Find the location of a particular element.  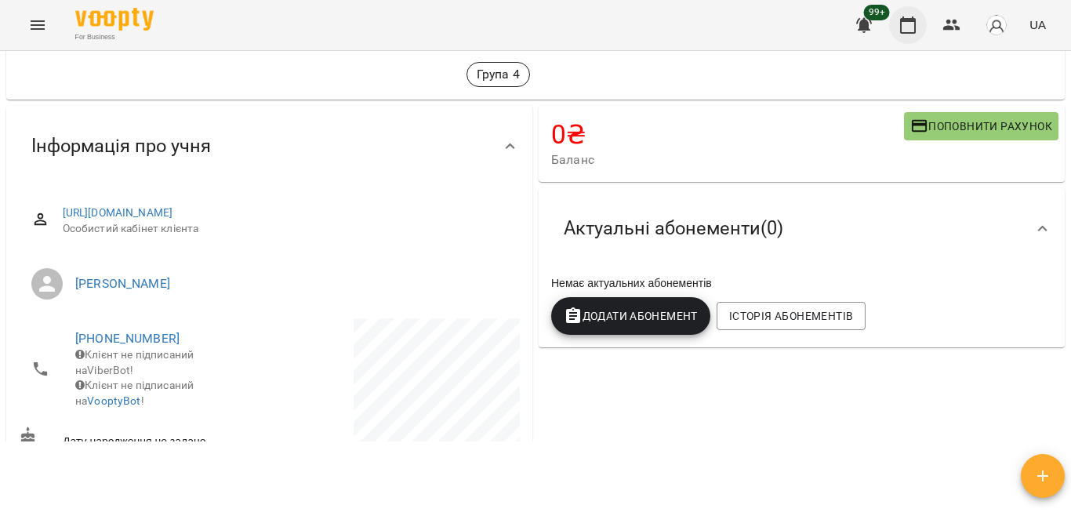

button: UA is located at coordinates (1037, 24).